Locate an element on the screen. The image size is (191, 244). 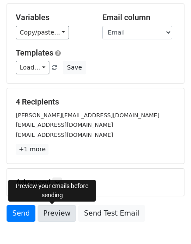
h5: Email column is located at coordinates (139, 18).